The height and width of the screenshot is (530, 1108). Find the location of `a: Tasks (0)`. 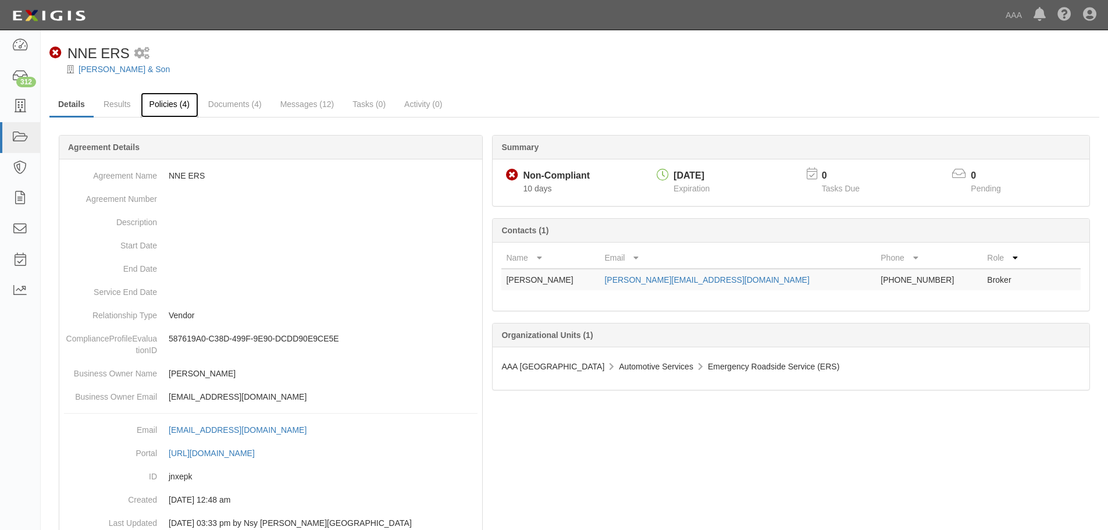

a: Tasks (0) is located at coordinates (369, 104).